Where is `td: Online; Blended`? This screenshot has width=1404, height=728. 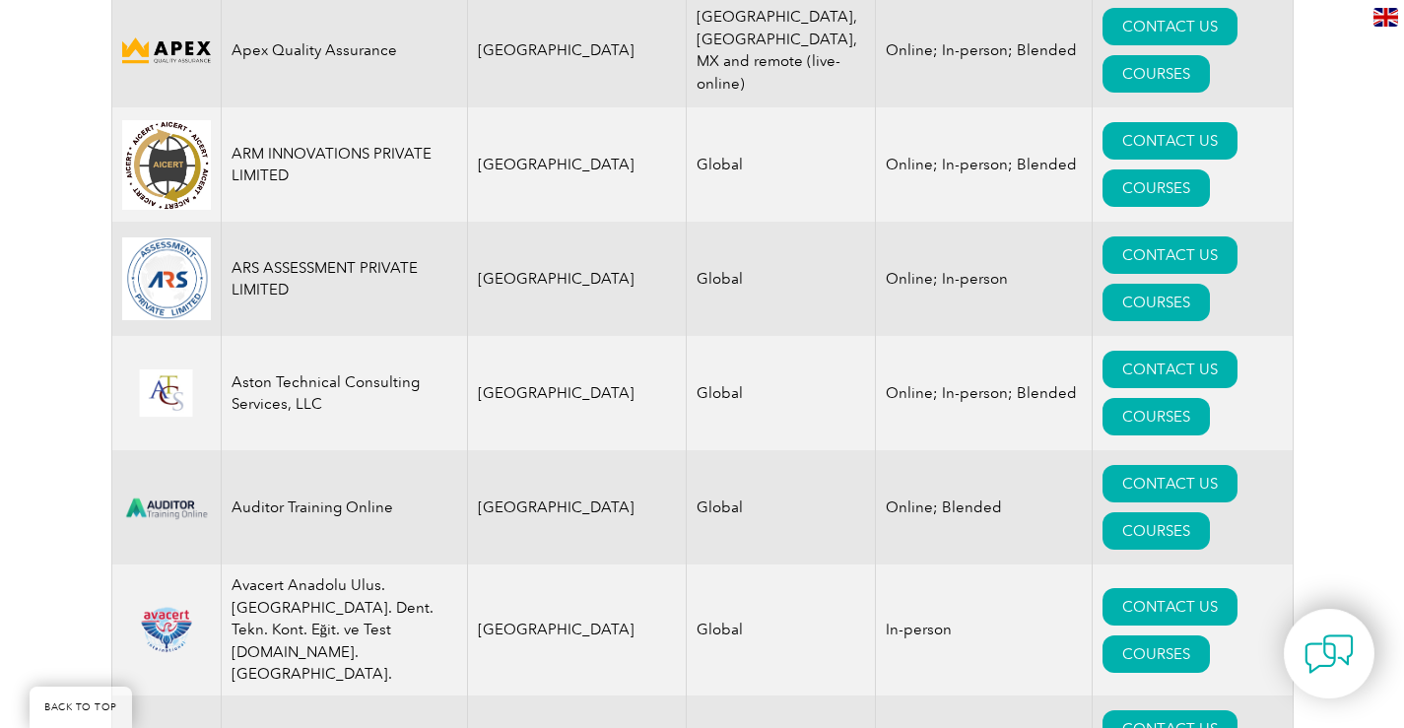
td: Online; Blended is located at coordinates (985, 508).